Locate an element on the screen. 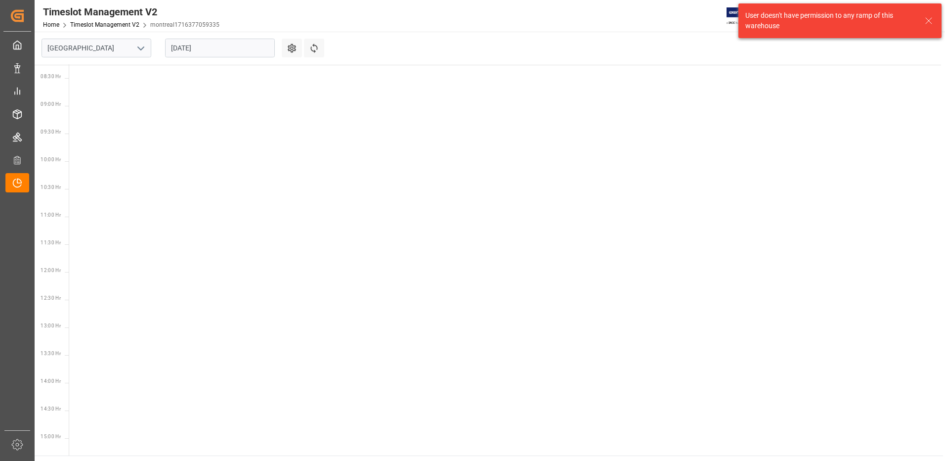 This screenshot has height=461, width=945. span: 14:00 Hr is located at coordinates (50, 381).